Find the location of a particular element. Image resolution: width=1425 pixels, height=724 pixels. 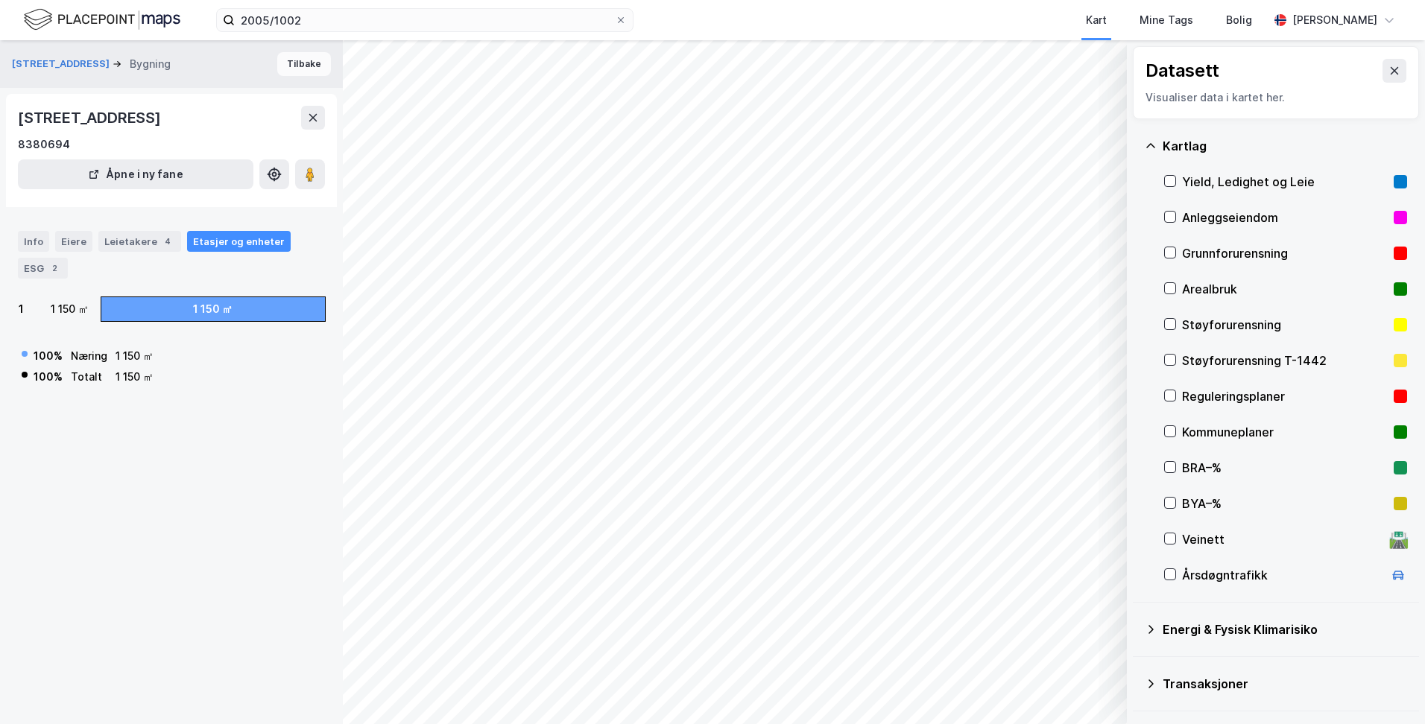

div: Eiere is located at coordinates (74, 241).